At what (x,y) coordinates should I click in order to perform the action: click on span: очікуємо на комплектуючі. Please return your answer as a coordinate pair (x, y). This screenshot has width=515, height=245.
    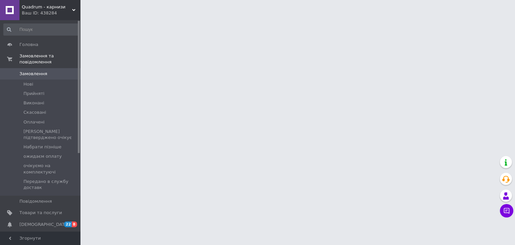
    Looking at the image, I should click on (51, 169).